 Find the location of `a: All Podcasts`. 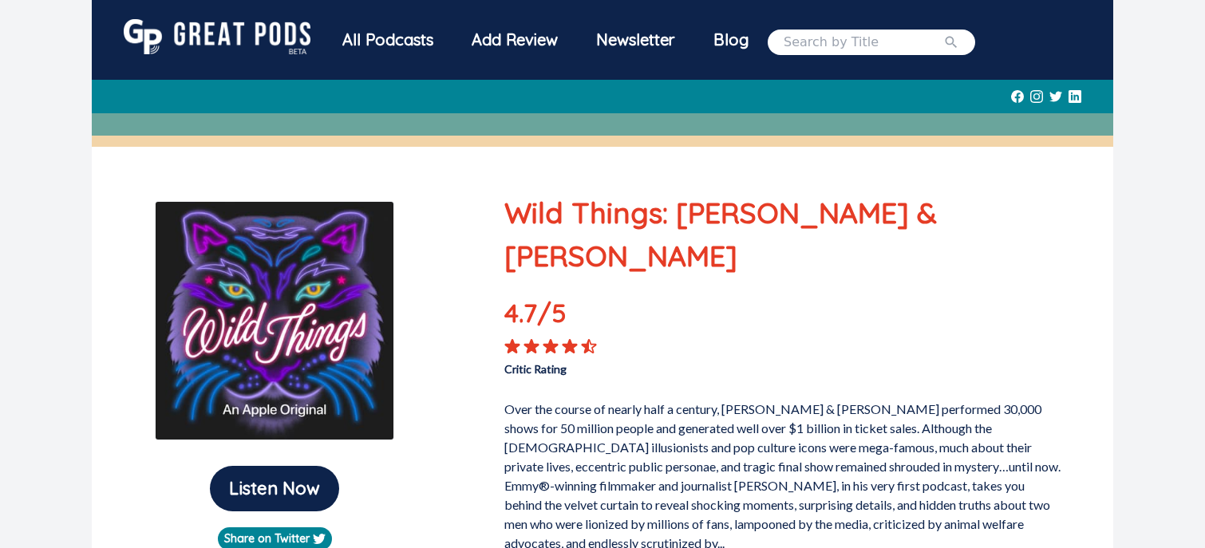

a: All Podcasts is located at coordinates (388, 41).